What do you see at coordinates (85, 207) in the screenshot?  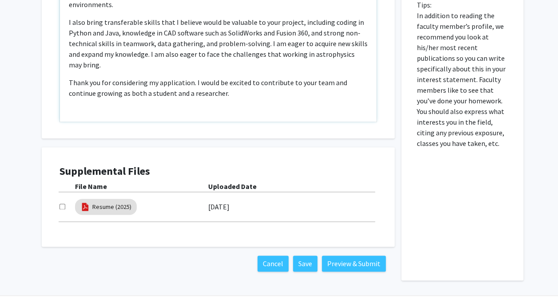 I see `img: pdf_icon.png` at bounding box center [85, 207].